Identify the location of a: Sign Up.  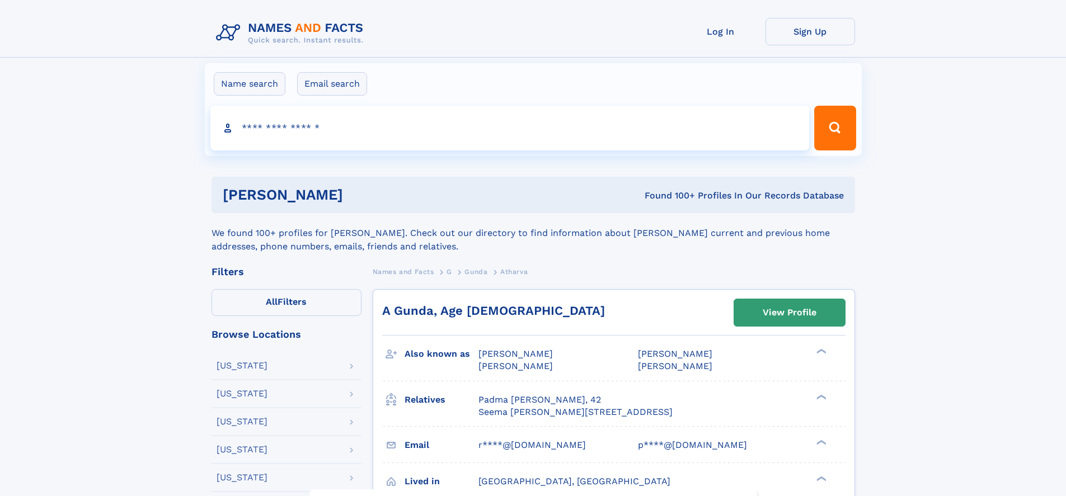
(810, 31).